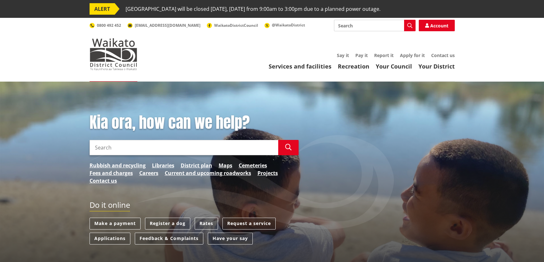 This screenshot has height=262, width=544. I want to click on h2: Do it online, so click(110, 206).